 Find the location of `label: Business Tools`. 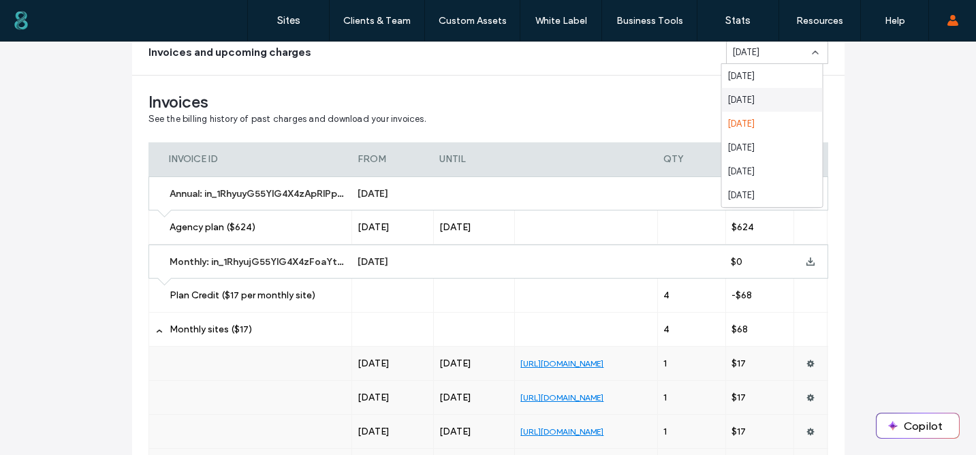

label: Business Tools is located at coordinates (650, 20).